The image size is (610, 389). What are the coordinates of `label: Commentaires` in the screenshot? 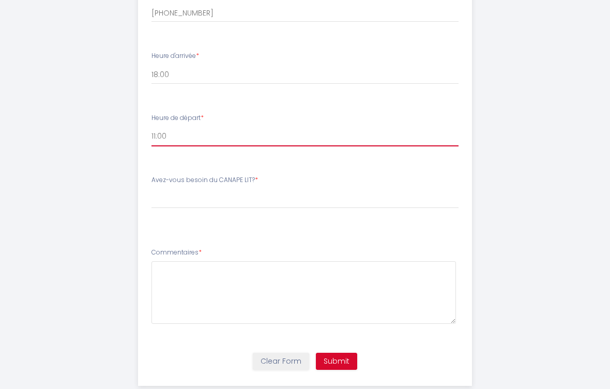 It's located at (176, 252).